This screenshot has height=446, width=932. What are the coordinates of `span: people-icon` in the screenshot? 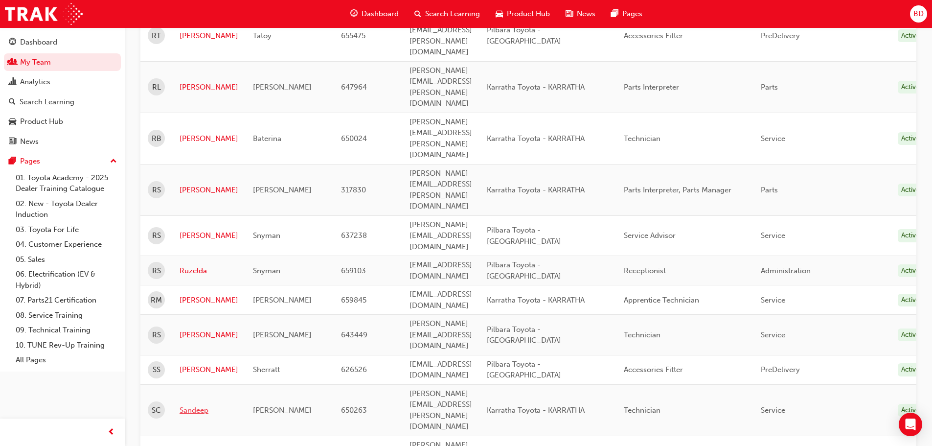 It's located at (12, 63).